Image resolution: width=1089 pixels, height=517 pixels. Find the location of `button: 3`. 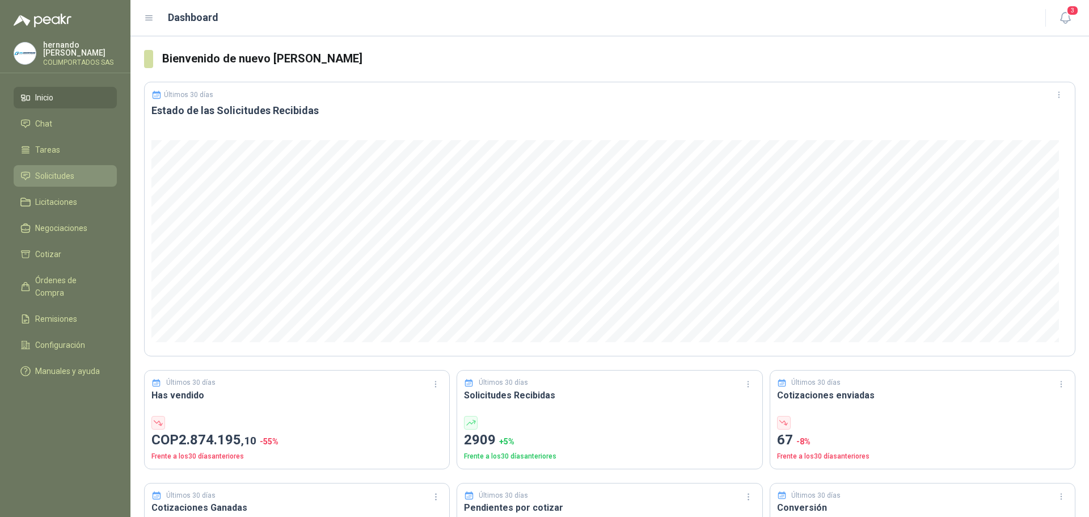

button: 3 is located at coordinates (1065, 18).